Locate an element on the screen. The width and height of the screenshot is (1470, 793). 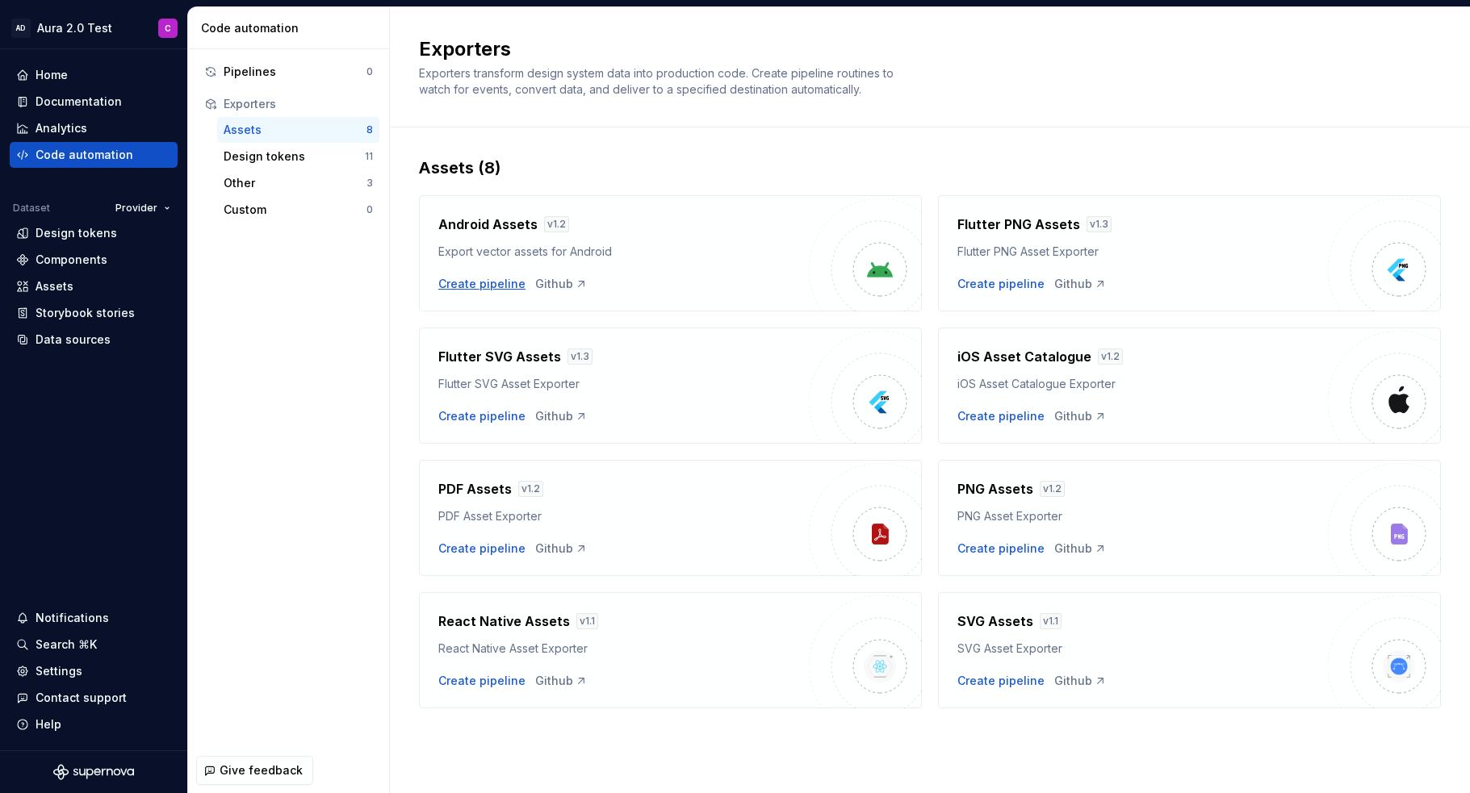
a: Home is located at coordinates (94, 75).